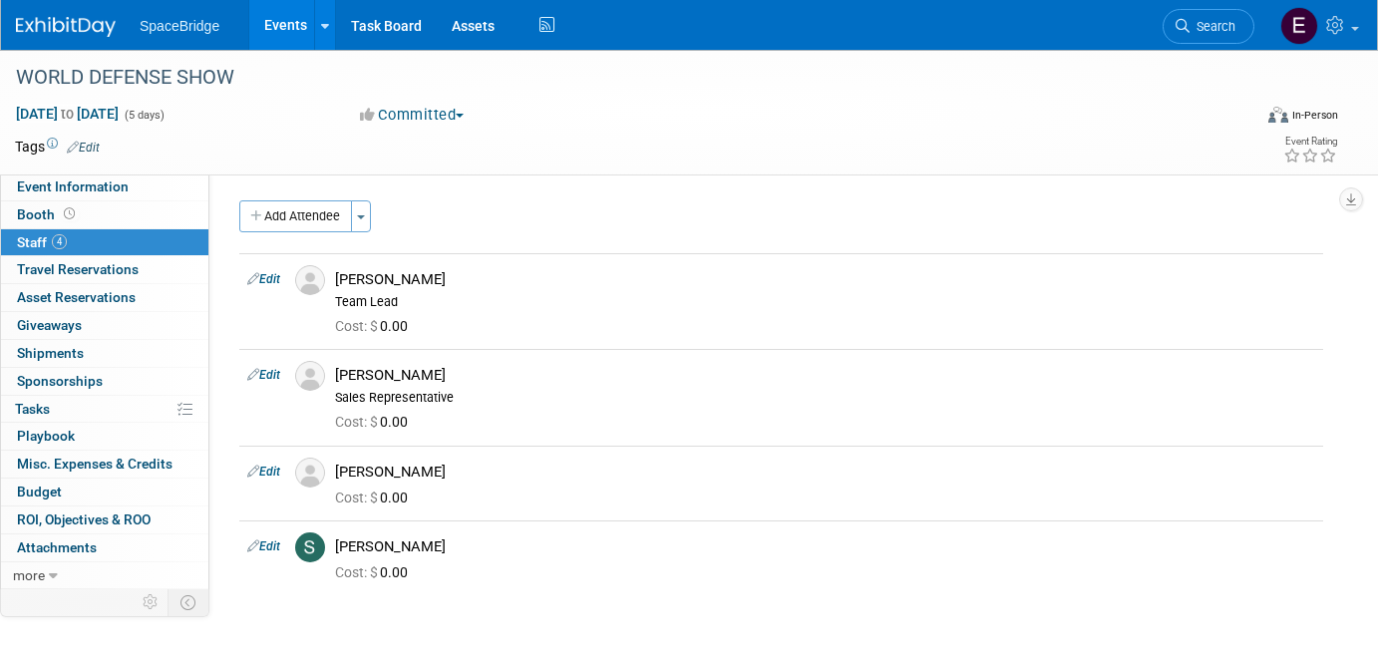  Describe the element at coordinates (1240, 119) in the screenshot. I see `div: Event Format` at that location.